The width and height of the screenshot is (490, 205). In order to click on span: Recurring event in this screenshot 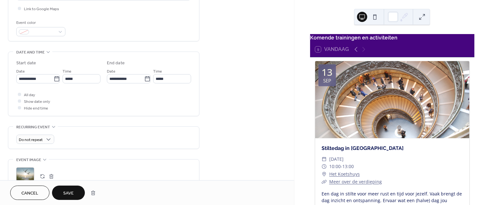, I will do `click(33, 127)`.